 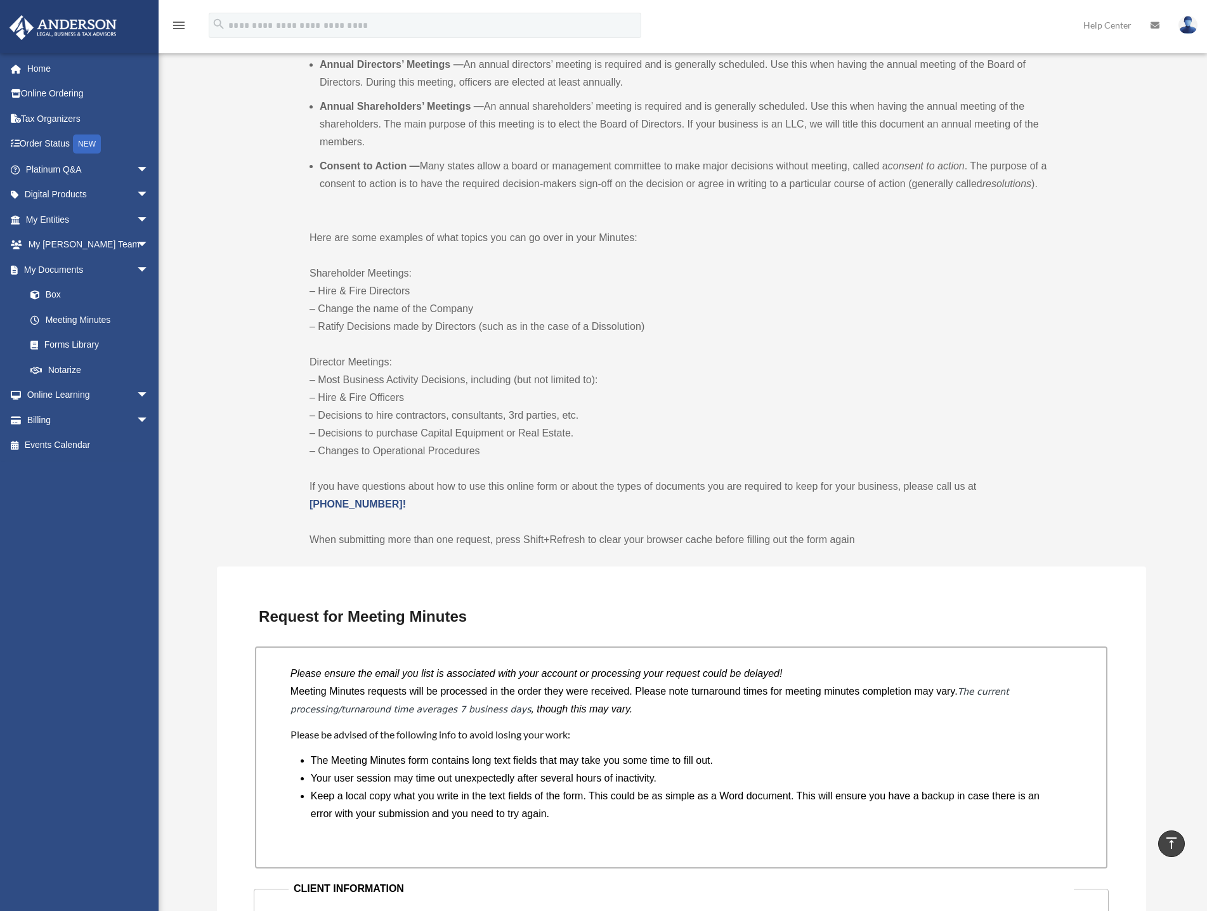 What do you see at coordinates (537, 673) in the screenshot?
I see `i: Please ensure the email you list is associated with your account or processing your request could...` at bounding box center [537, 673].